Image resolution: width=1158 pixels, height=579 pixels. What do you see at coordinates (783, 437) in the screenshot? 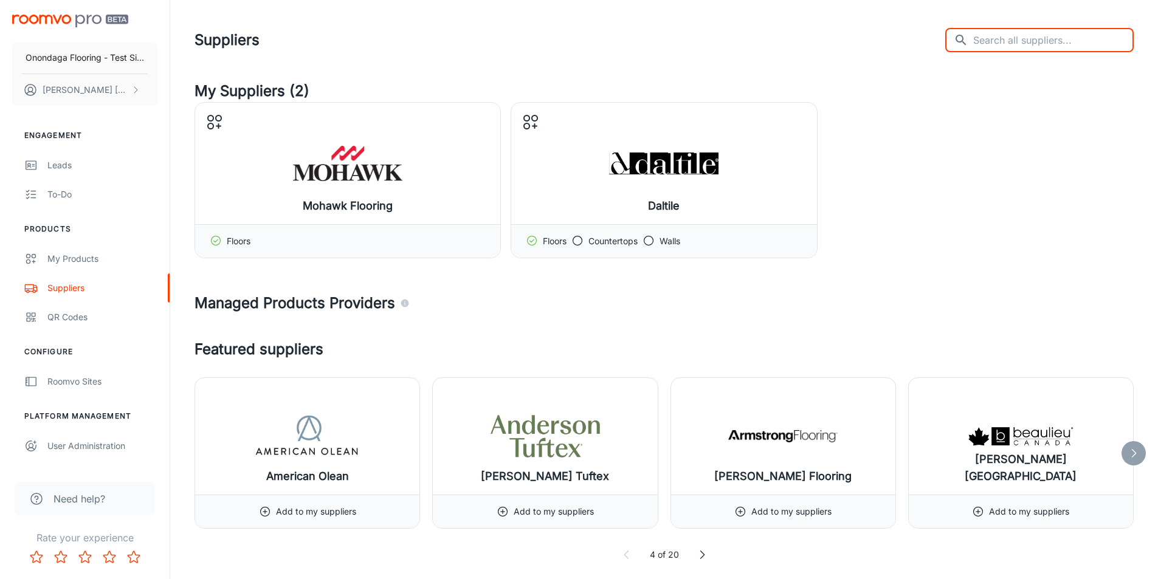
I see `img: Armstrong Flooring` at bounding box center [783, 437].